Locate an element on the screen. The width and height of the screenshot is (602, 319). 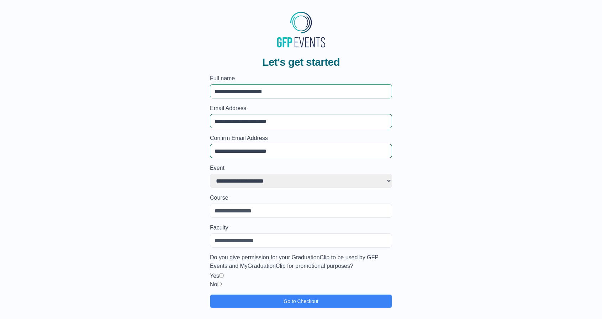
label: Event is located at coordinates (301, 168).